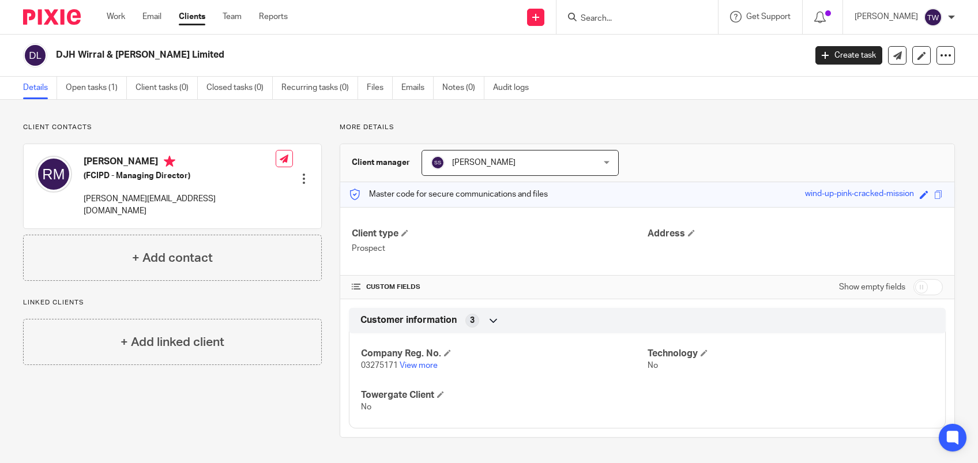  Describe the element at coordinates (239, 88) in the screenshot. I see `a: Closed tasks (0)` at that location.